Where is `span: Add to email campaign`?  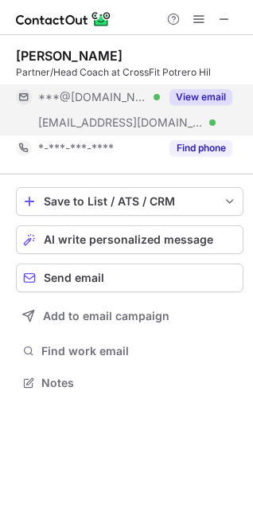
span: Add to email campaign is located at coordinates (106, 316).